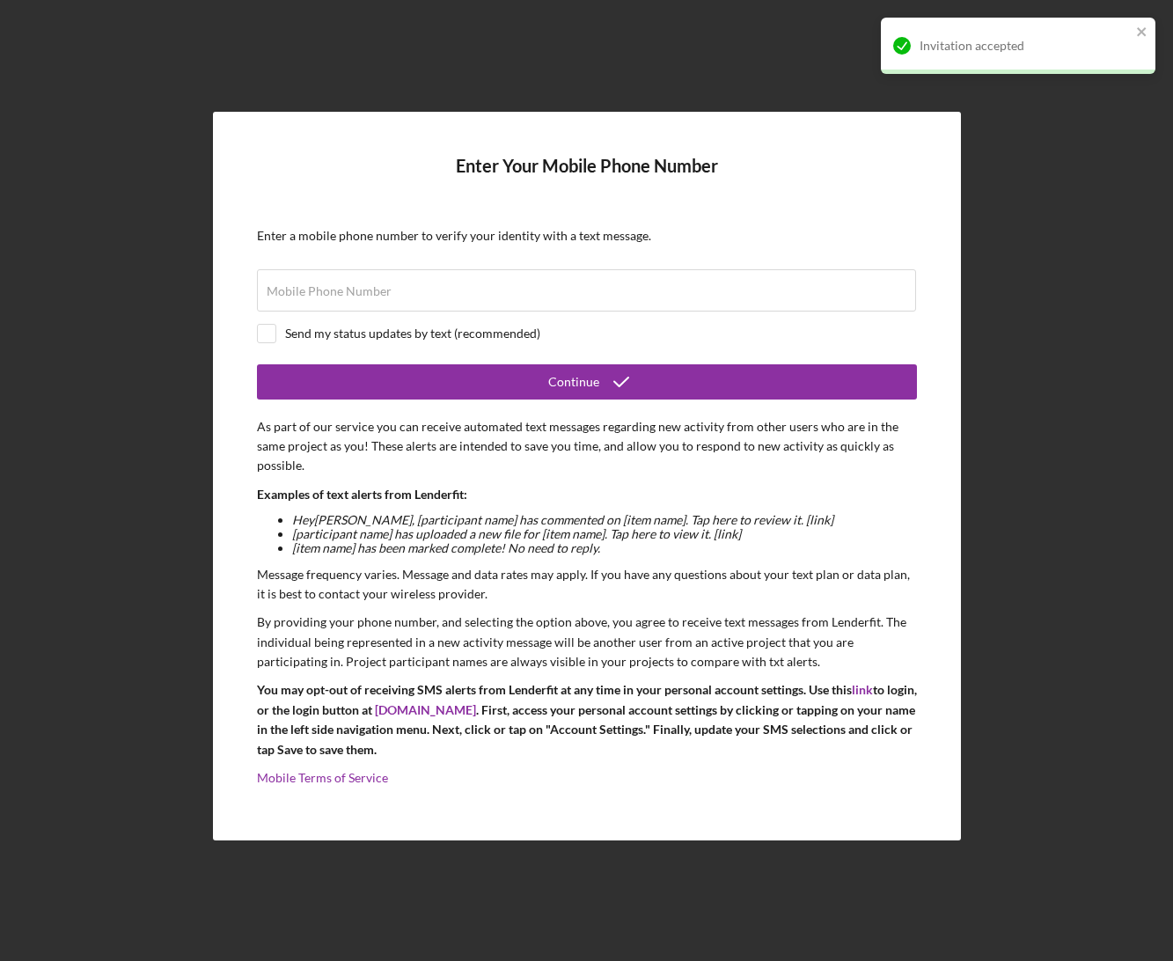 The height and width of the screenshot is (961, 1173). What do you see at coordinates (604, 534) in the screenshot?
I see `li: [participant name] has uploaded a new file for [item name]. Tap here to view it. [link]` at bounding box center [604, 534].